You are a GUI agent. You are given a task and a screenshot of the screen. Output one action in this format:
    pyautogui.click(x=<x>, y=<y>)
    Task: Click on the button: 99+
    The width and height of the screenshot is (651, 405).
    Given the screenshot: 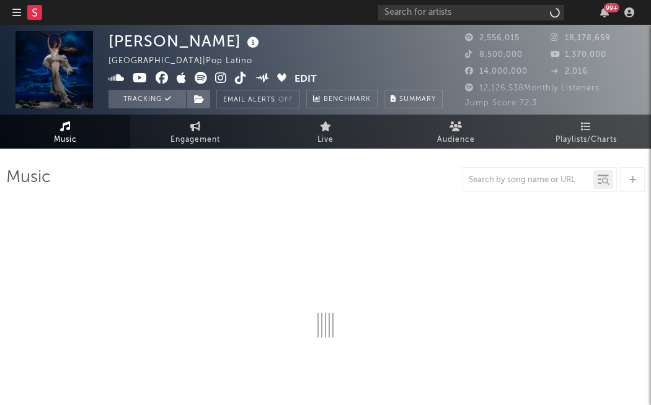 What is the action you would take?
    pyautogui.click(x=604, y=12)
    